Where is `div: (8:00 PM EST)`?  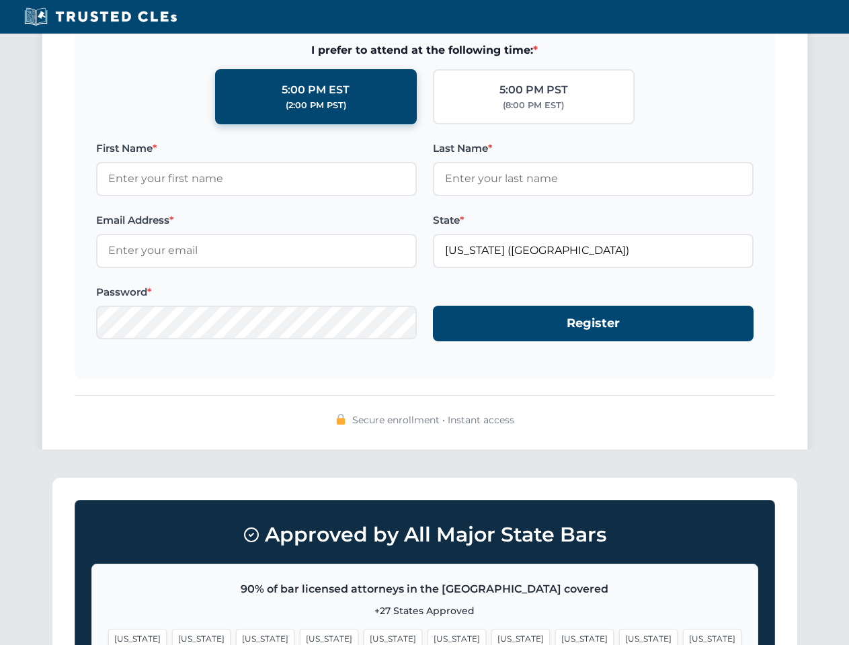
div: (8:00 PM EST) is located at coordinates (533, 106).